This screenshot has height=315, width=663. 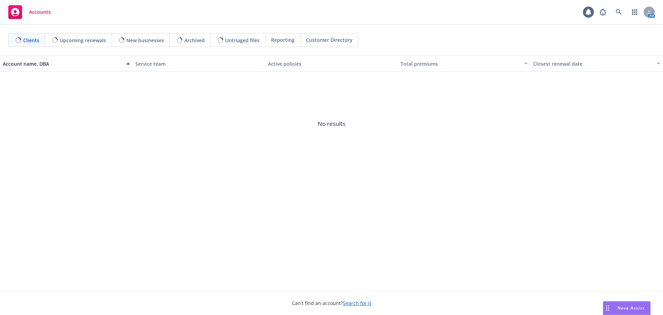 I want to click on div: Closest renewal date, so click(x=593, y=64).